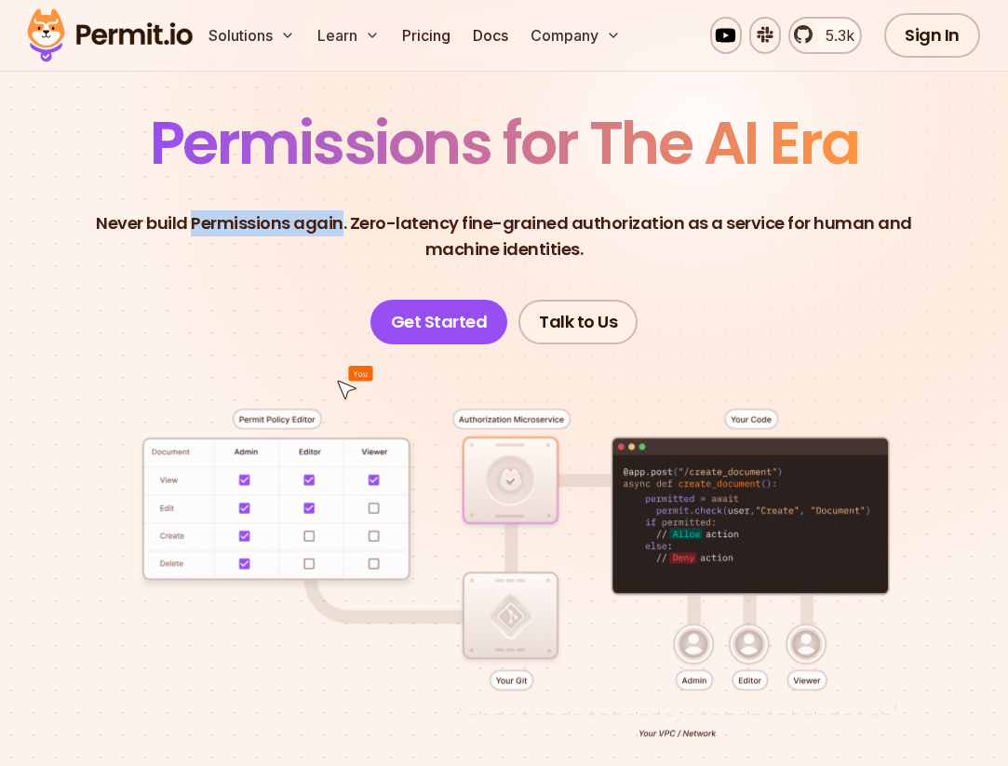 This screenshot has width=1008, height=766. Describe the element at coordinates (504, 142) in the screenshot. I see `span: Permissions for The AI Era` at that location.